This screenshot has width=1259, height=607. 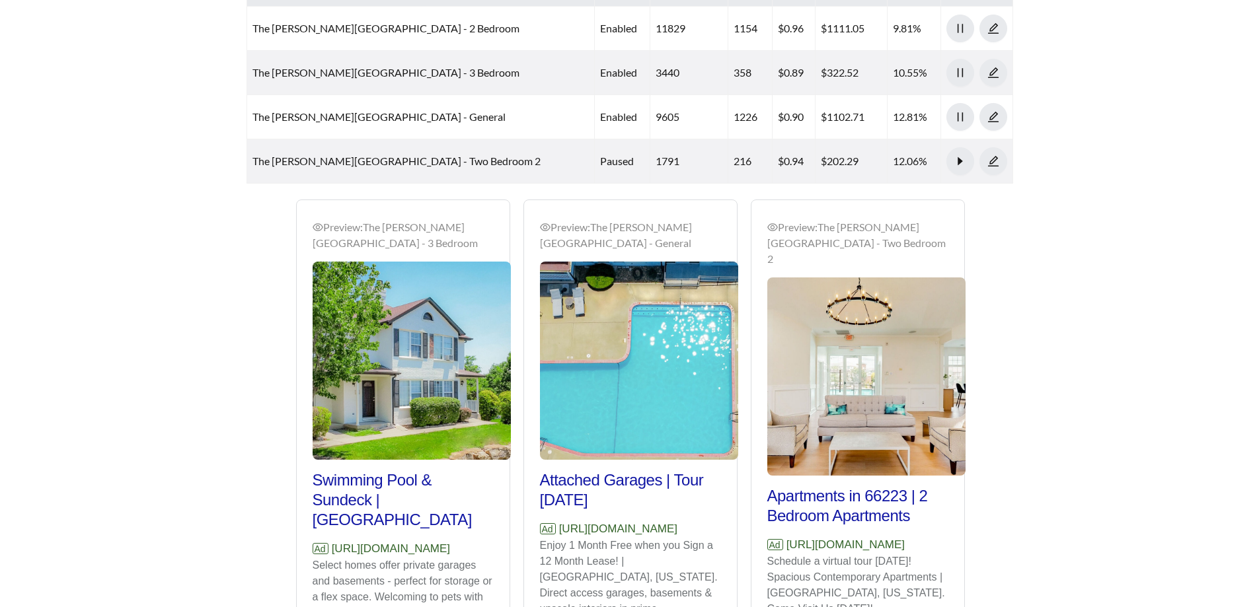 What do you see at coordinates (750, 28) in the screenshot?
I see `td: 1154` at bounding box center [750, 28].